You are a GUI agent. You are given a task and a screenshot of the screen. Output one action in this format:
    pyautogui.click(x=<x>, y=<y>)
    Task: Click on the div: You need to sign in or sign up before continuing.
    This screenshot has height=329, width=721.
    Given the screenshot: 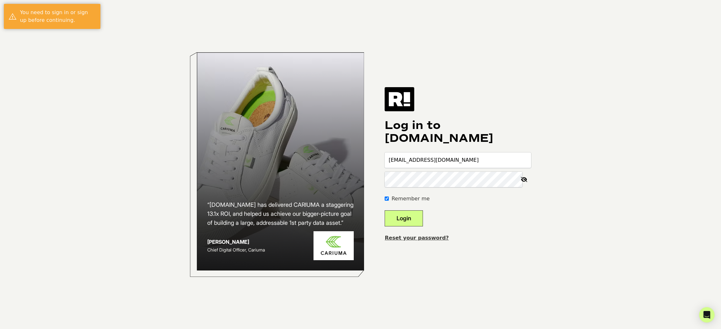 What is the action you would take?
    pyautogui.click(x=58, y=16)
    